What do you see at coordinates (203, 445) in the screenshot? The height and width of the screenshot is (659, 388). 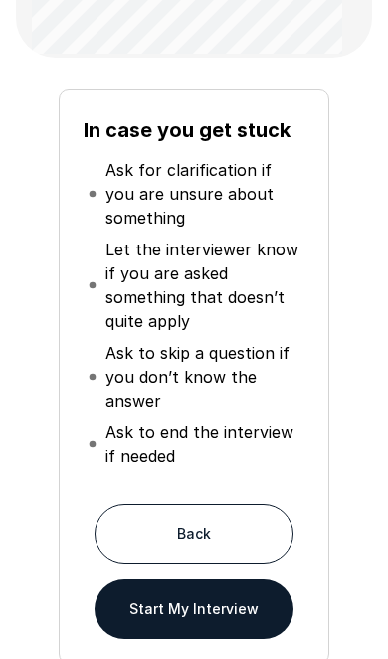 I see `p: Ask to end the interview if needed` at bounding box center [203, 445].